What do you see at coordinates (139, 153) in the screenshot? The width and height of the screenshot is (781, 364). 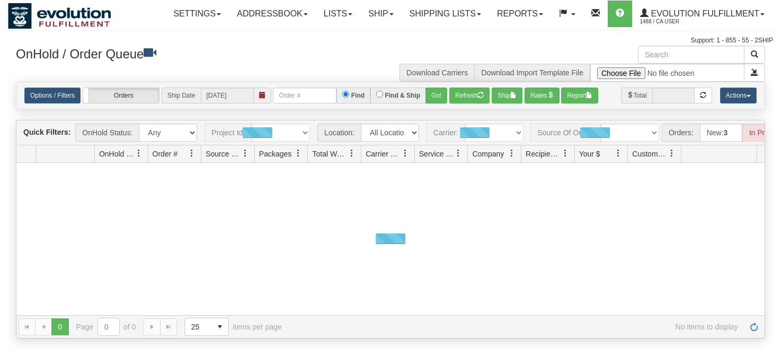 I see `a: OnHold Status filter column settings` at bounding box center [139, 153].